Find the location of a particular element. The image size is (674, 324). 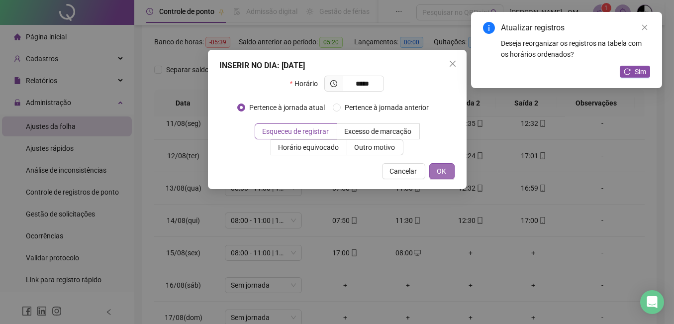

span: Esqueceu de registrar is located at coordinates (296, 131).